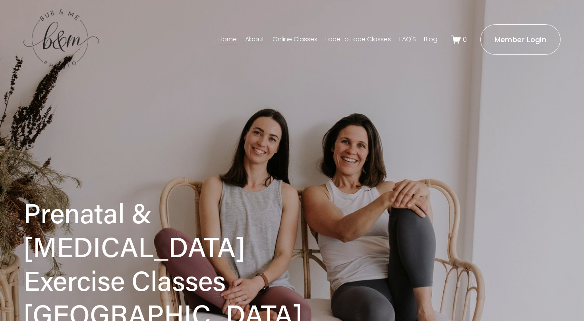 This screenshot has width=584, height=321. What do you see at coordinates (465, 39) in the screenshot?
I see `span: 0` at bounding box center [465, 39].